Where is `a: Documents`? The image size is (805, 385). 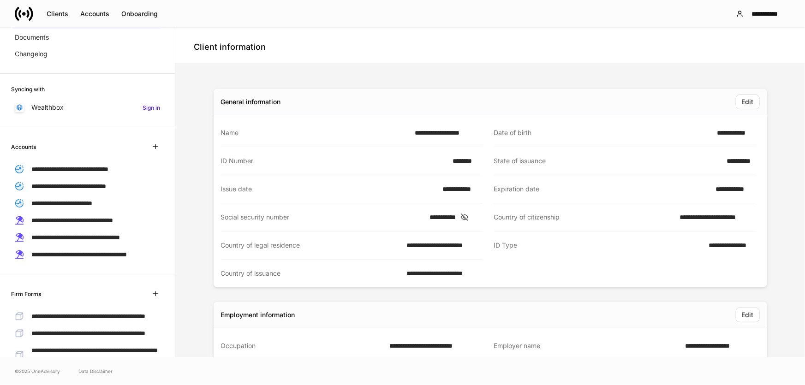
a: Documents is located at coordinates (87, 37).